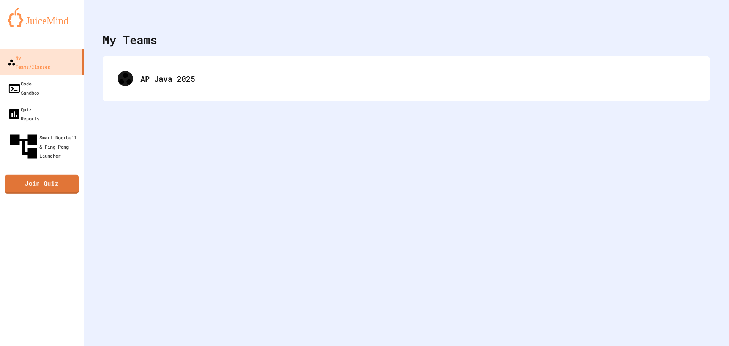  What do you see at coordinates (42, 17) in the screenshot?
I see `img: logo-orange.svg` at bounding box center [42, 17].